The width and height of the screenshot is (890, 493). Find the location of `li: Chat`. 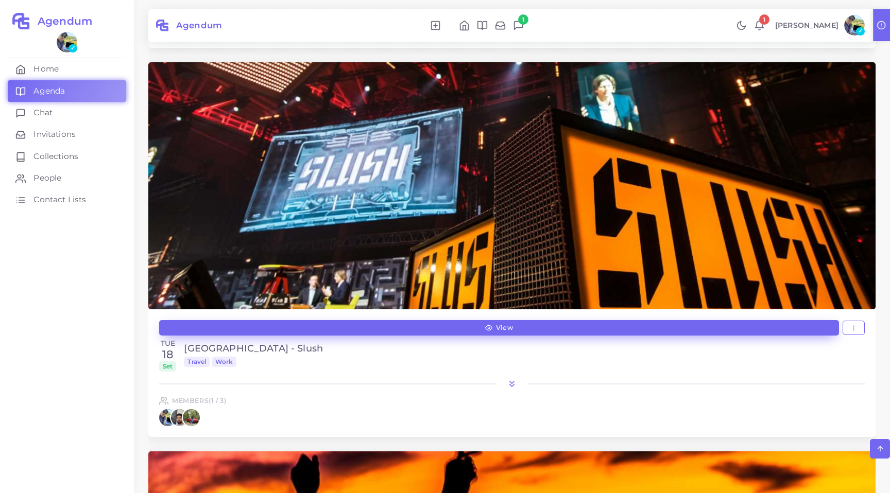

li: Chat is located at coordinates (518, 25).